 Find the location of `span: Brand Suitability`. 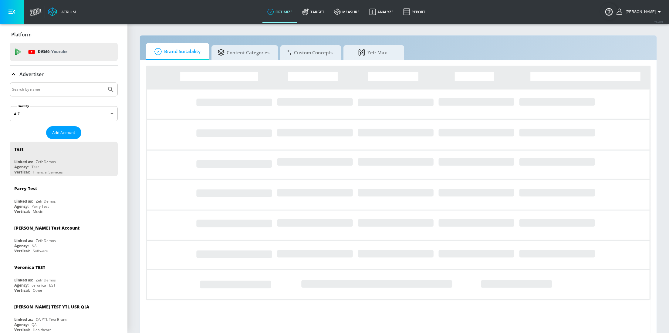

span: Brand Suitability is located at coordinates (176, 52).